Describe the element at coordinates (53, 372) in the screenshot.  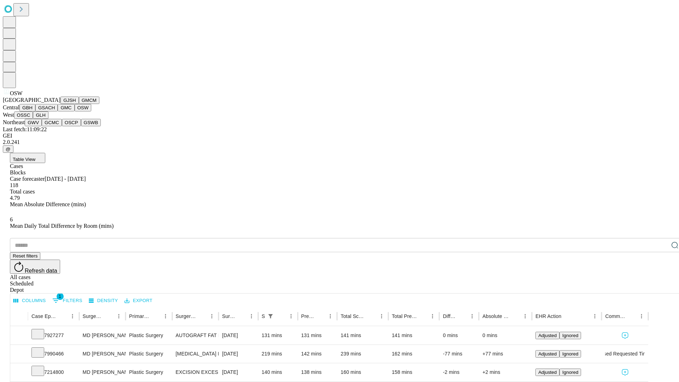
I see `div: 7214800` at that location.